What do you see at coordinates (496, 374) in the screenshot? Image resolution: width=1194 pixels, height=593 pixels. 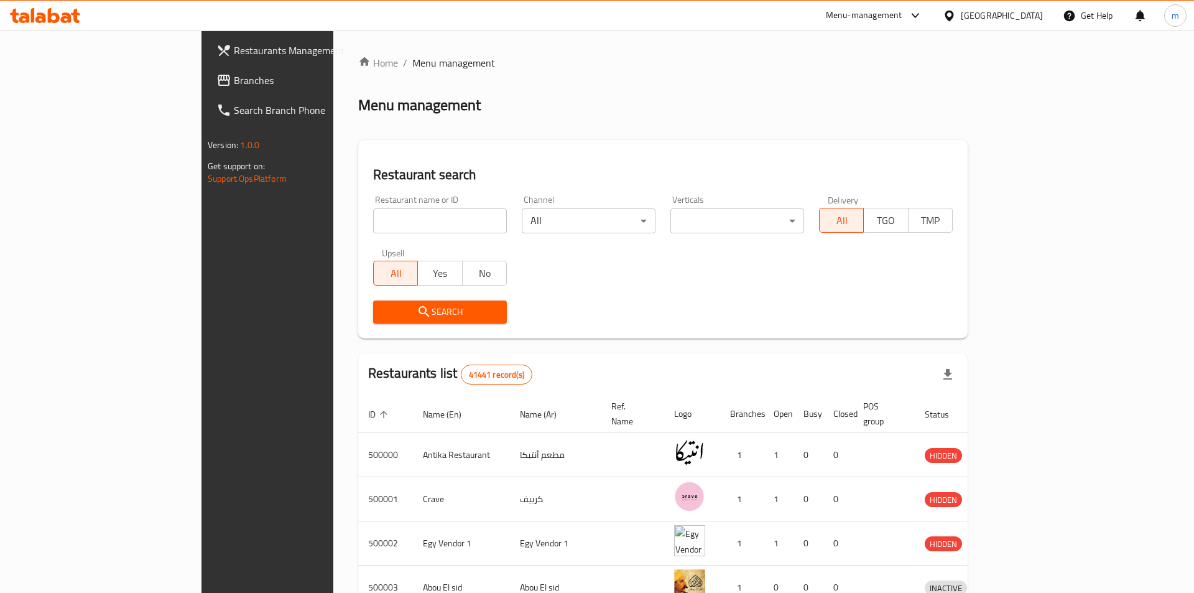 I see `div: Total records count` at bounding box center [496, 374].